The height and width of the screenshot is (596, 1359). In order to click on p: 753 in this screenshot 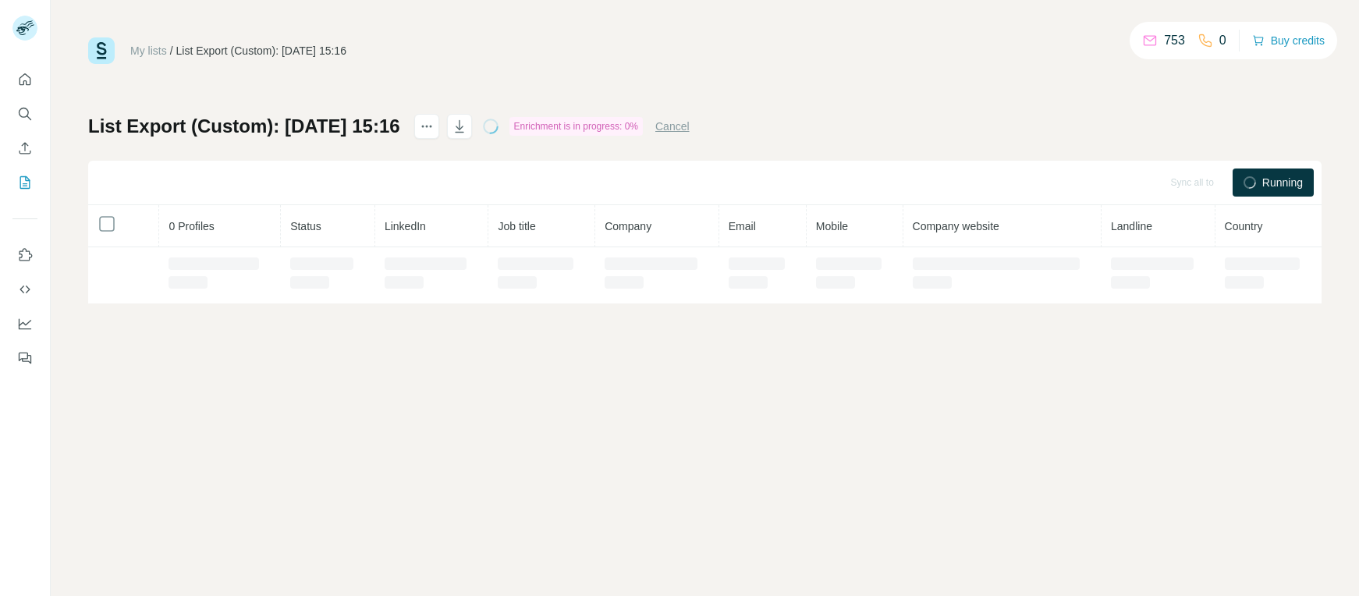, I will do `click(1174, 41)`.